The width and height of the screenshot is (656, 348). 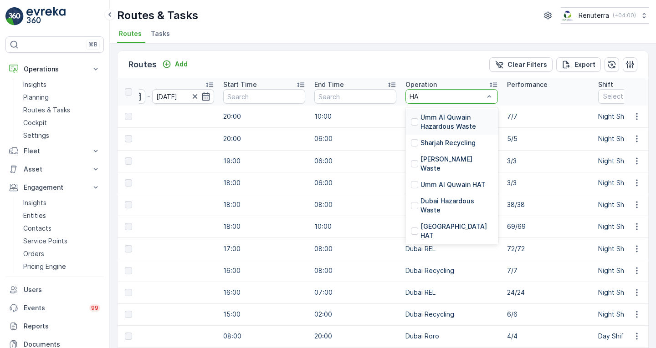 I want to click on p: Operation, so click(x=421, y=85).